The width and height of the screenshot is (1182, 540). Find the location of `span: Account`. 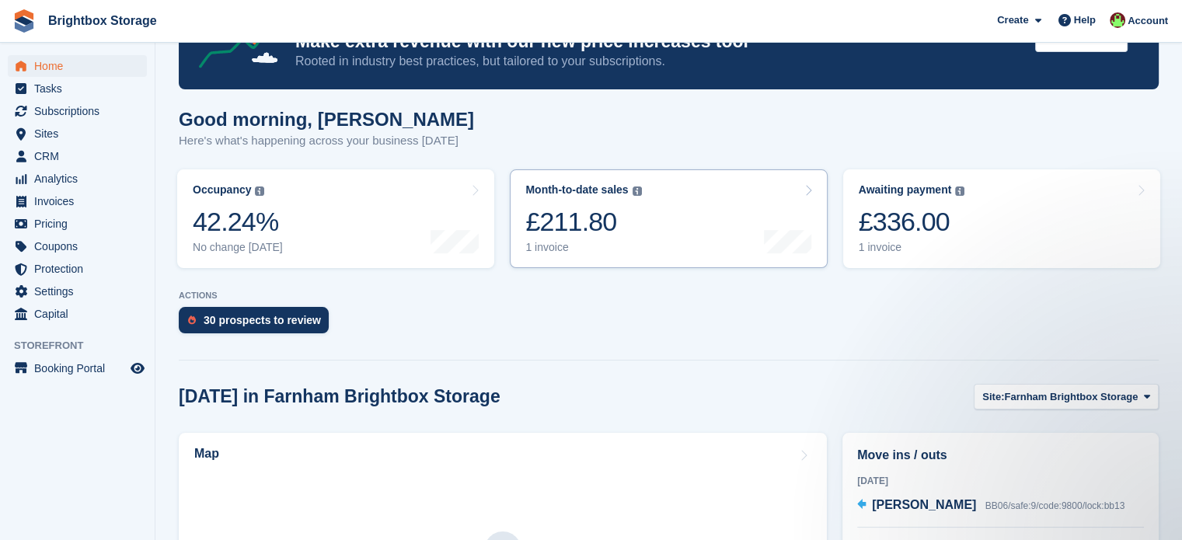

span: Account is located at coordinates (1148, 21).